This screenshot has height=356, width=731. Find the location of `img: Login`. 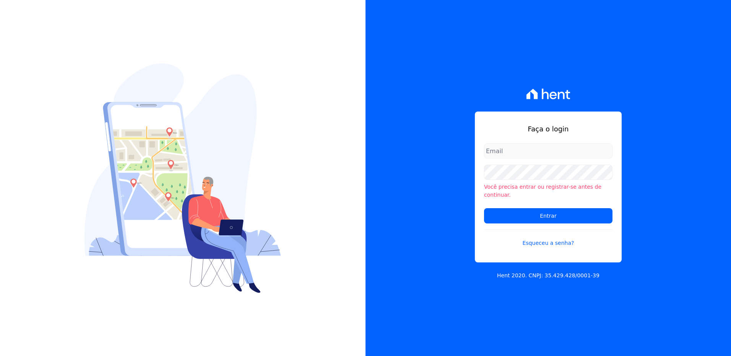

img: Login is located at coordinates (183, 178).